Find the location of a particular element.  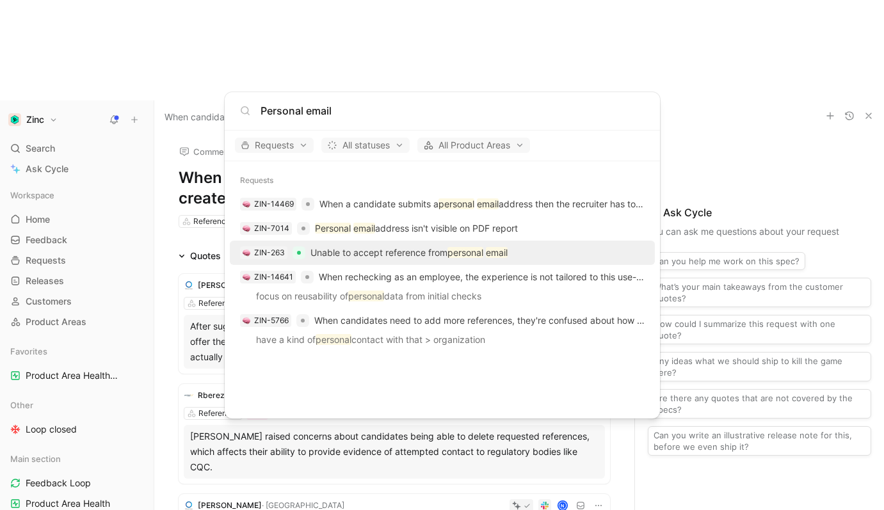

span: All Product Areas is located at coordinates (474, 145).